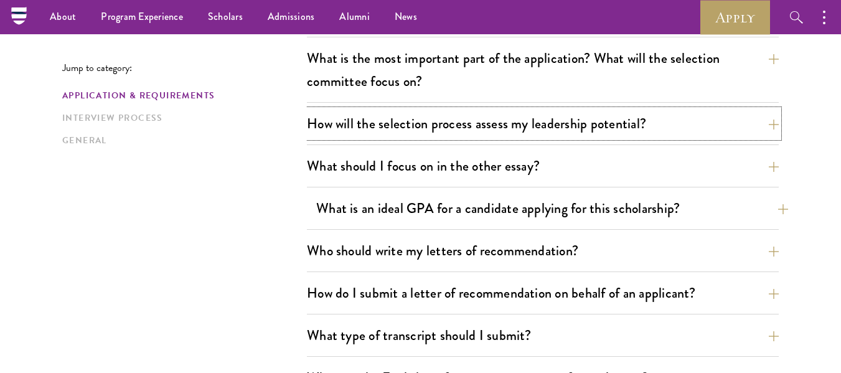 The height and width of the screenshot is (373, 841). Describe the element at coordinates (181, 95) in the screenshot. I see `a: Application & Requirements` at that location.